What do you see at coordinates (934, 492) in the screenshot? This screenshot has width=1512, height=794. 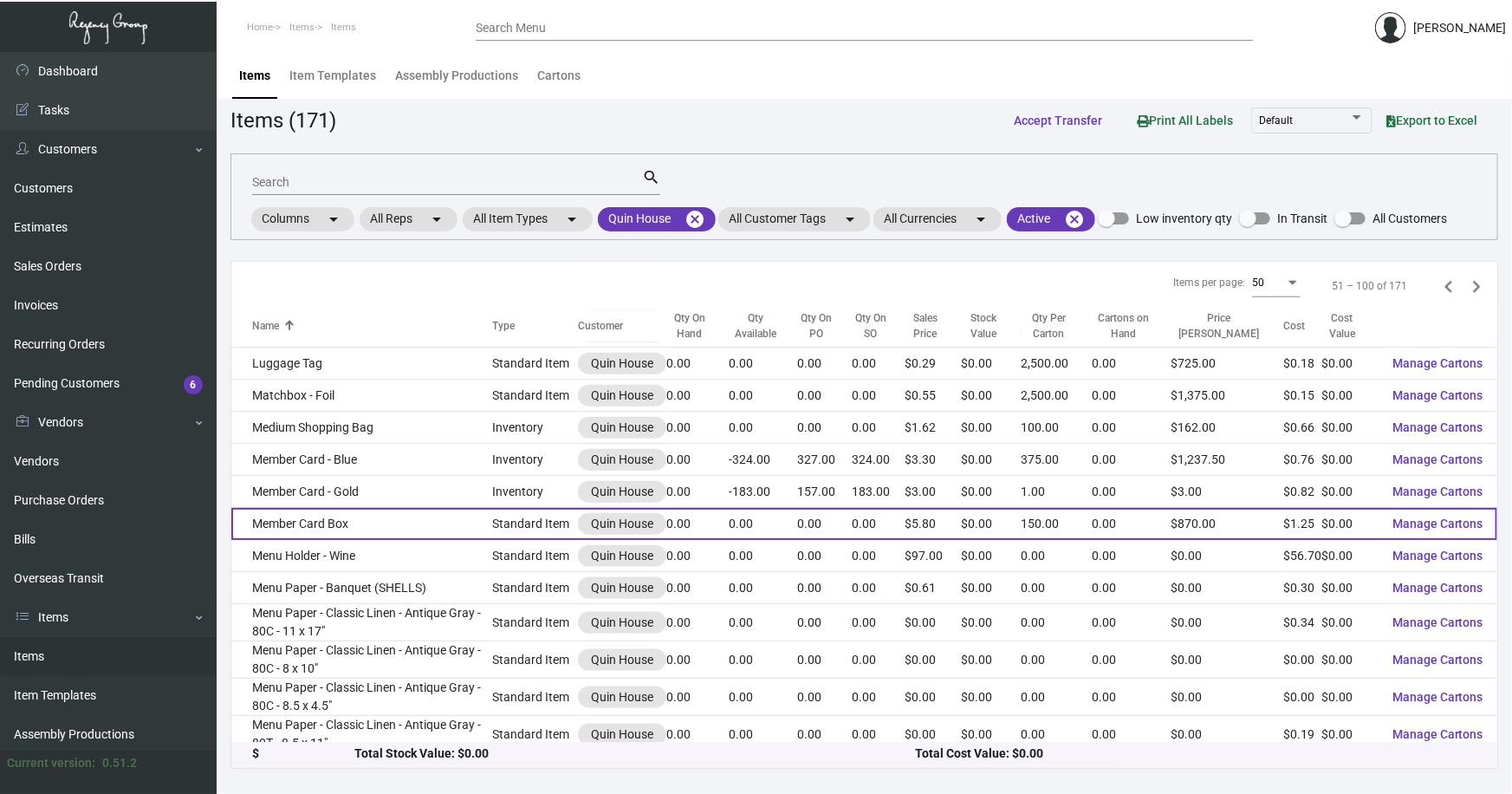 I see `td: $3.00` at bounding box center [934, 492].